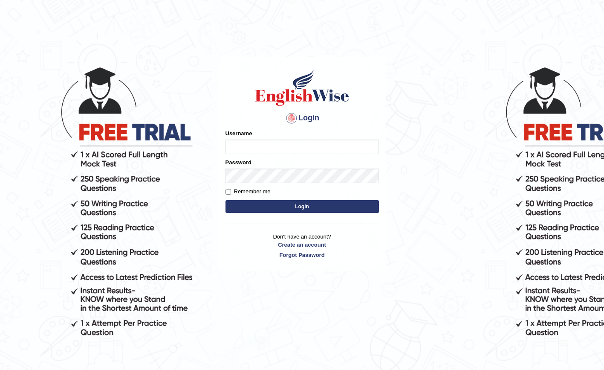  Describe the element at coordinates (302, 246) in the screenshot. I see `p: Don't have an account?` at that location.